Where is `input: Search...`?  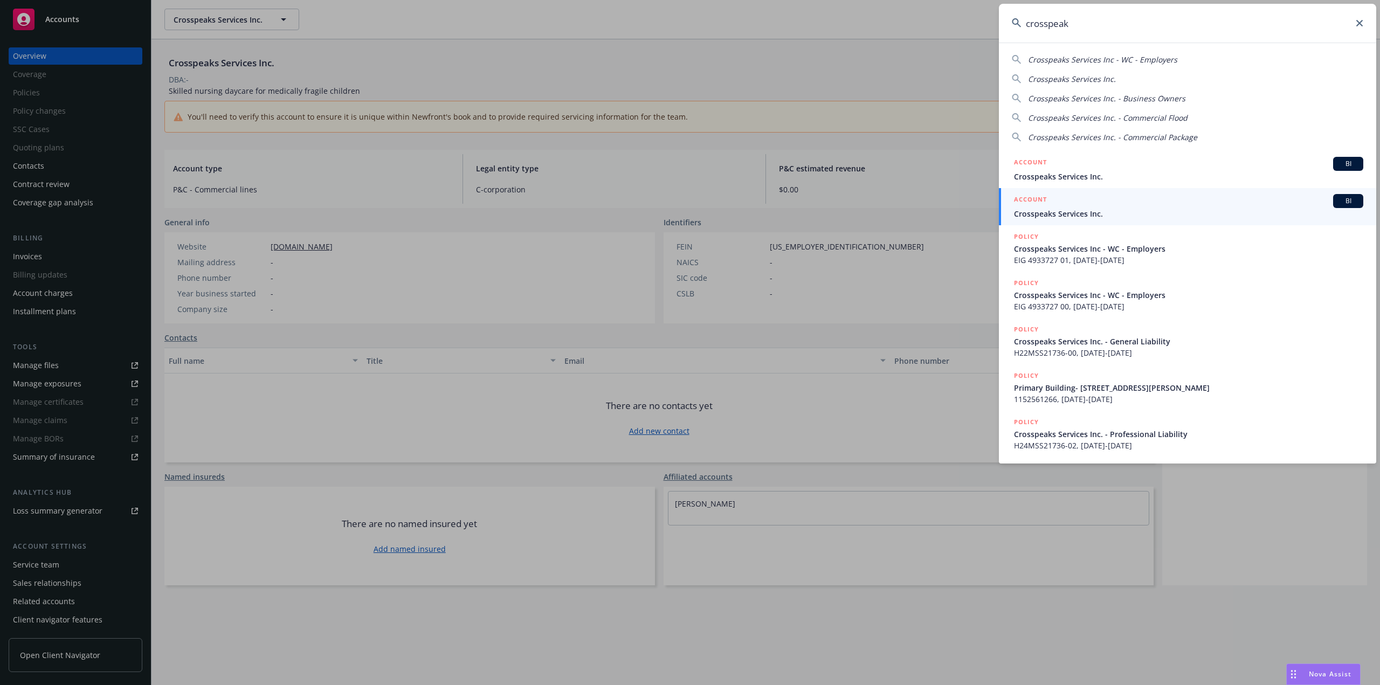 input: Search... is located at coordinates (1188, 23).